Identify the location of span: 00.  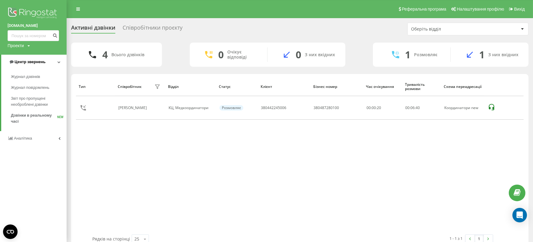
(407, 108).